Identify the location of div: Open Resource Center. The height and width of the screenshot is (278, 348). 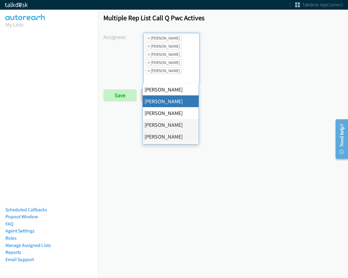
(11, 24).